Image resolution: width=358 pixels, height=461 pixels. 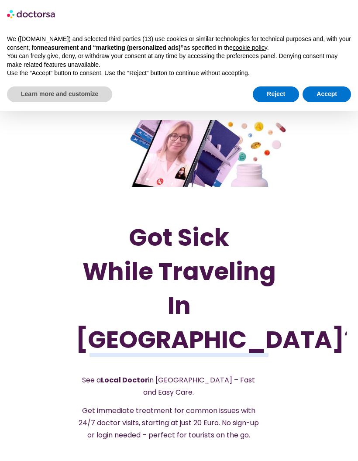 What do you see at coordinates (327, 94) in the screenshot?
I see `button: Accept` at bounding box center [327, 94].